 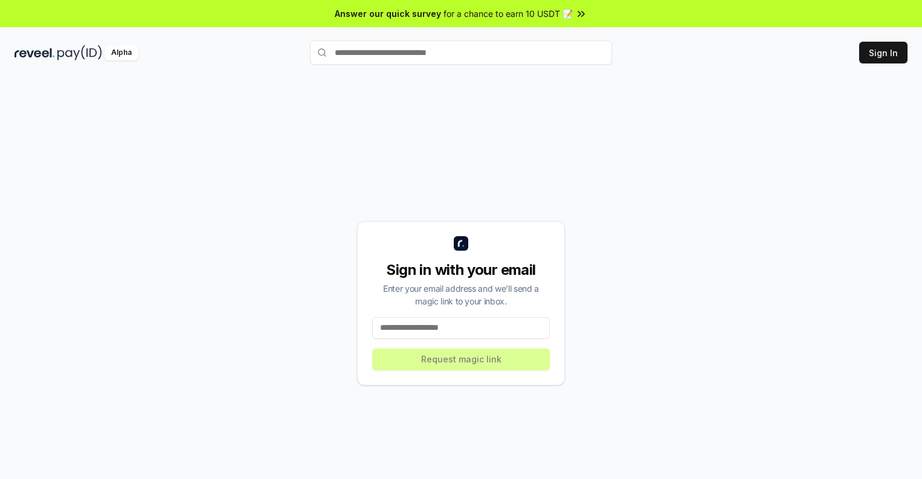 What do you see at coordinates (34, 53) in the screenshot?
I see `img: reveel_dark` at bounding box center [34, 53].